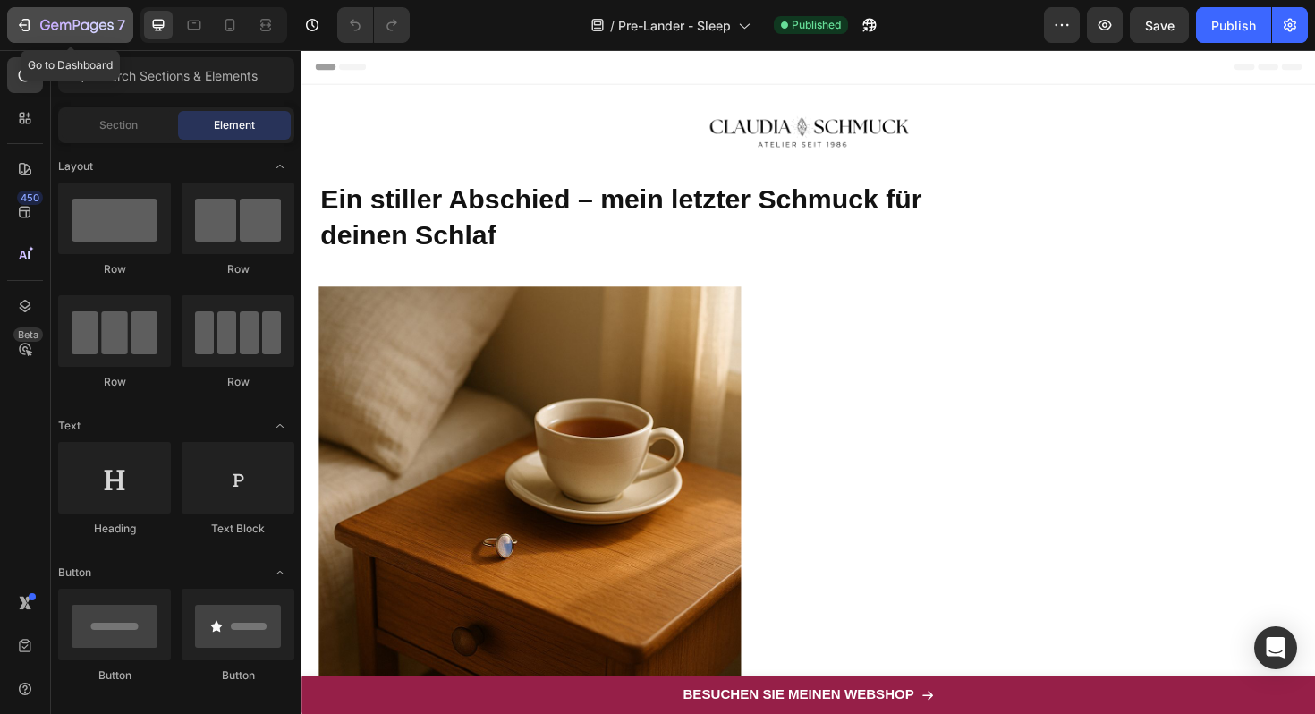 The image size is (1315, 714). I want to click on img: gempages_574378713941017811-13ccba75-0081-47b7-98b9-30ce7964fccb.jpg, so click(242, 474).